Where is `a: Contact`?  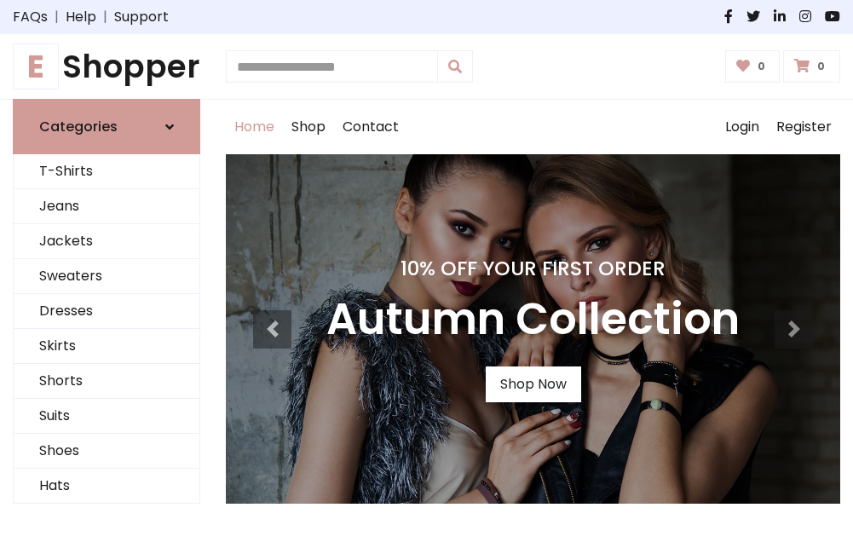
a: Contact is located at coordinates (371, 127).